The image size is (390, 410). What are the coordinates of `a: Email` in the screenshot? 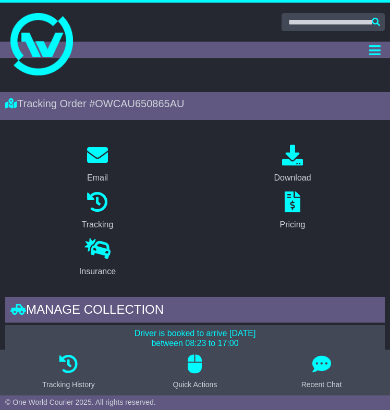 It's located at (97, 165).